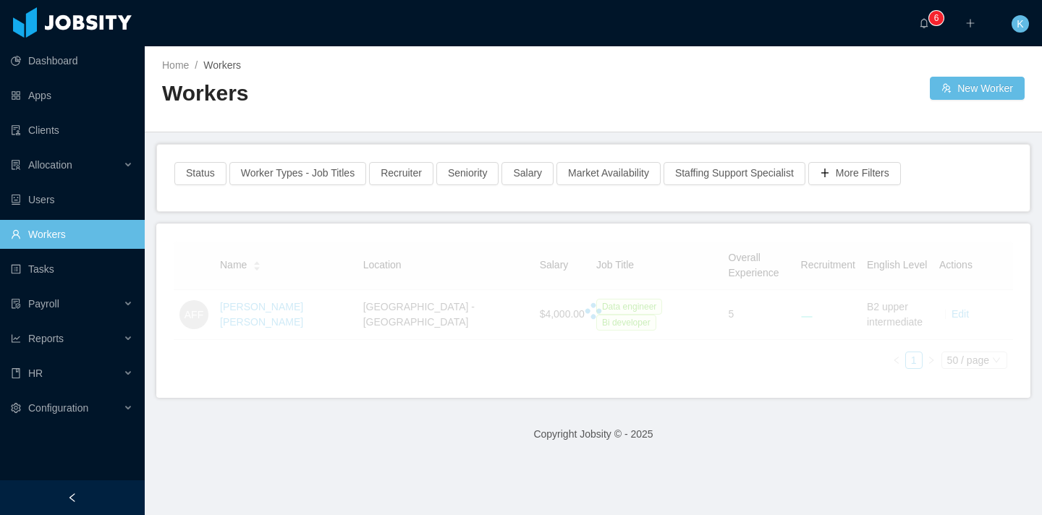 The width and height of the screenshot is (1042, 515). Describe the element at coordinates (72, 130) in the screenshot. I see `a: icon: auditClients` at that location.